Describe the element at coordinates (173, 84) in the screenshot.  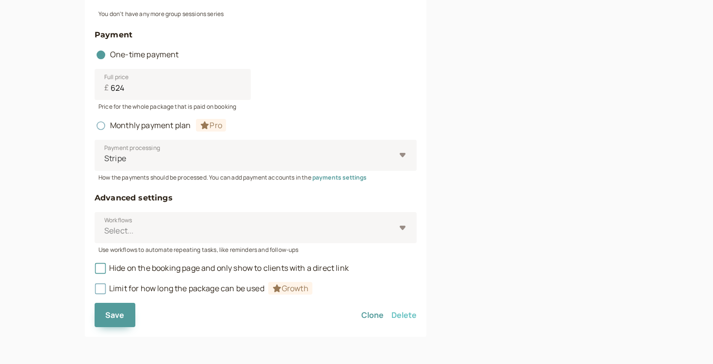
I see `input: Full price£` at that location.